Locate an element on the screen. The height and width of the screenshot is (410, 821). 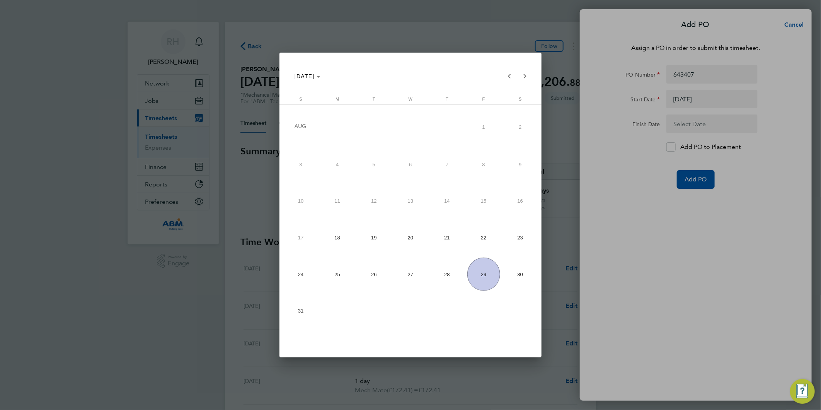
span: 14 is located at coordinates (447, 201).